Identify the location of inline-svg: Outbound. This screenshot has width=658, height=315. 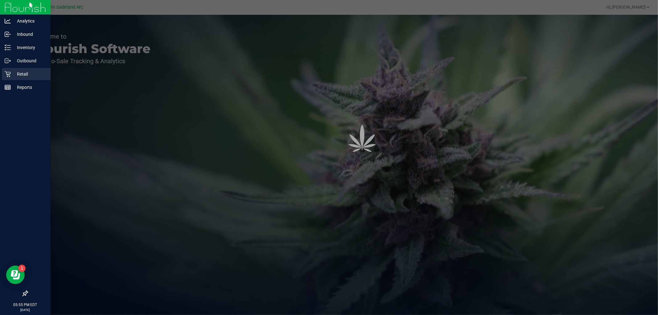
(8, 61).